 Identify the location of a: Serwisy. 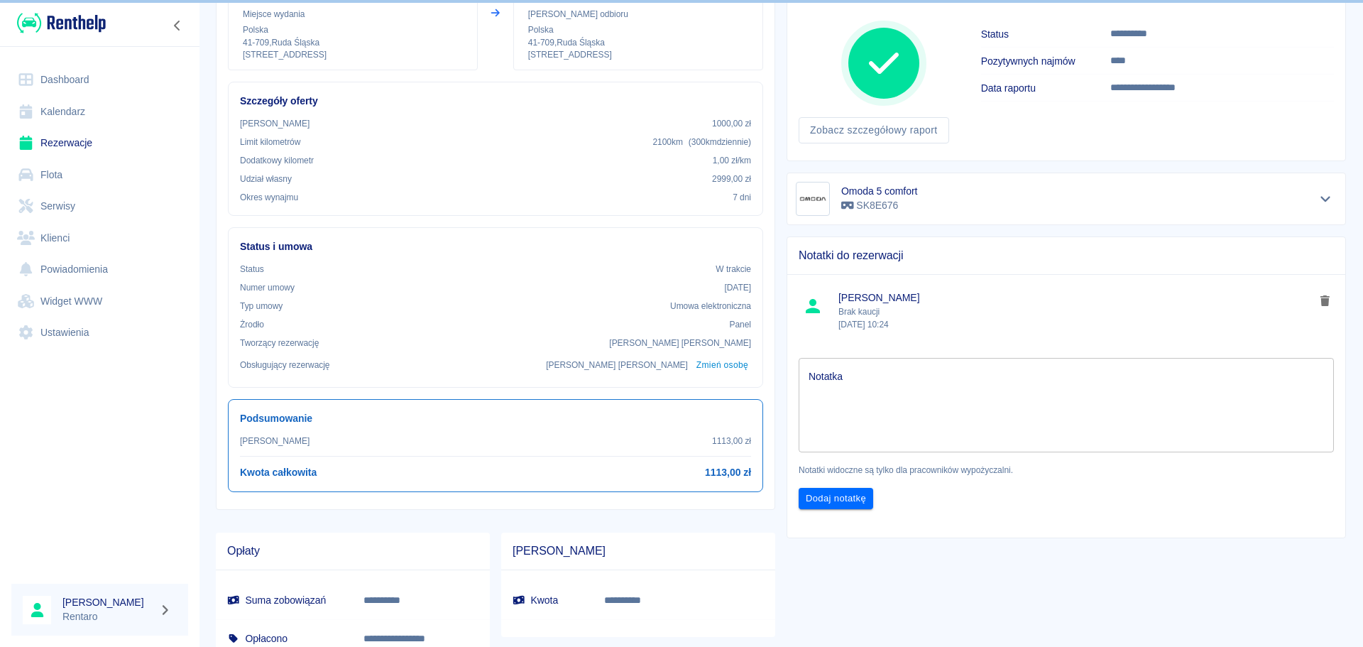
(99, 206).